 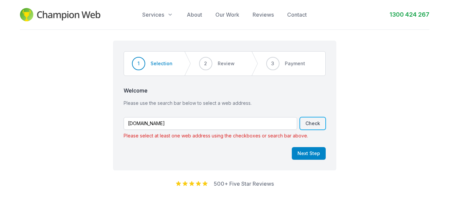 What do you see at coordinates (138, 63) in the screenshot?
I see `span: 1` at bounding box center [138, 63].